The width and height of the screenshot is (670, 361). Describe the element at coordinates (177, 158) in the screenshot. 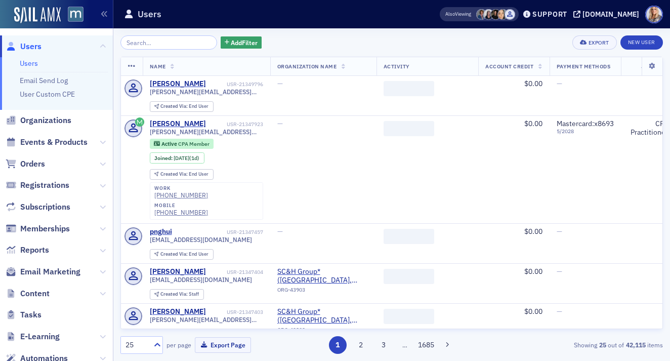

I see `div: Joined: 2025-10-01 00:00:00` at that location.